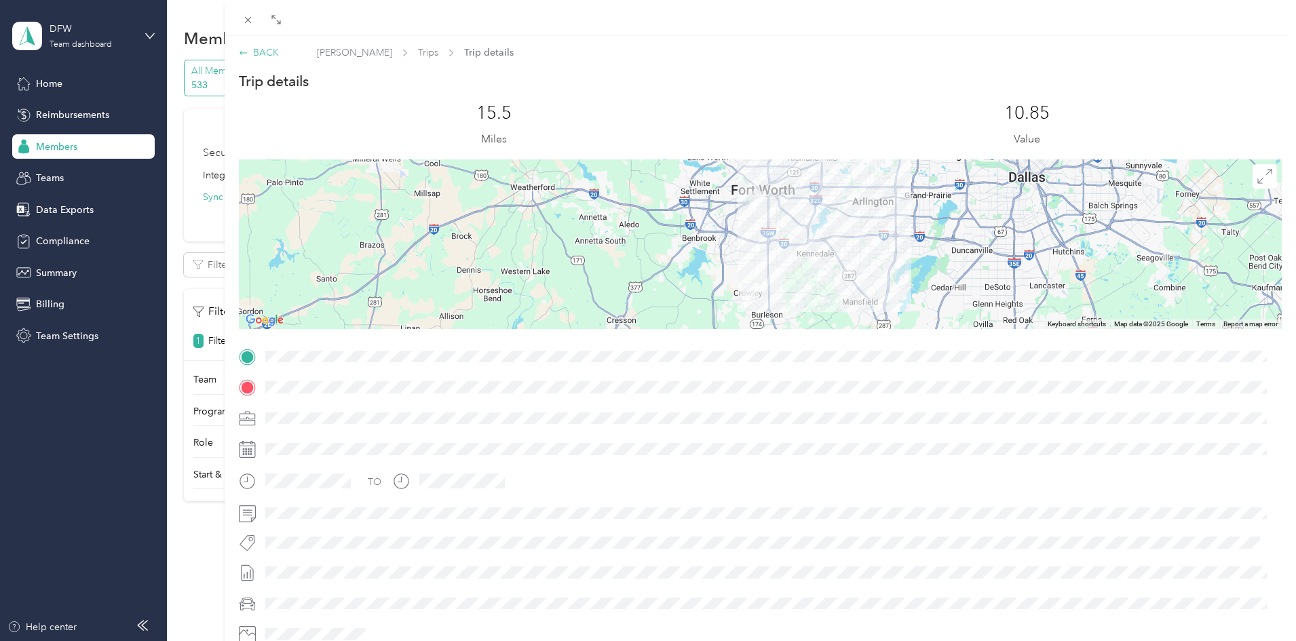 This screenshot has height=641, width=1296. What do you see at coordinates (273, 81) in the screenshot?
I see `p: Trip details` at bounding box center [273, 81].